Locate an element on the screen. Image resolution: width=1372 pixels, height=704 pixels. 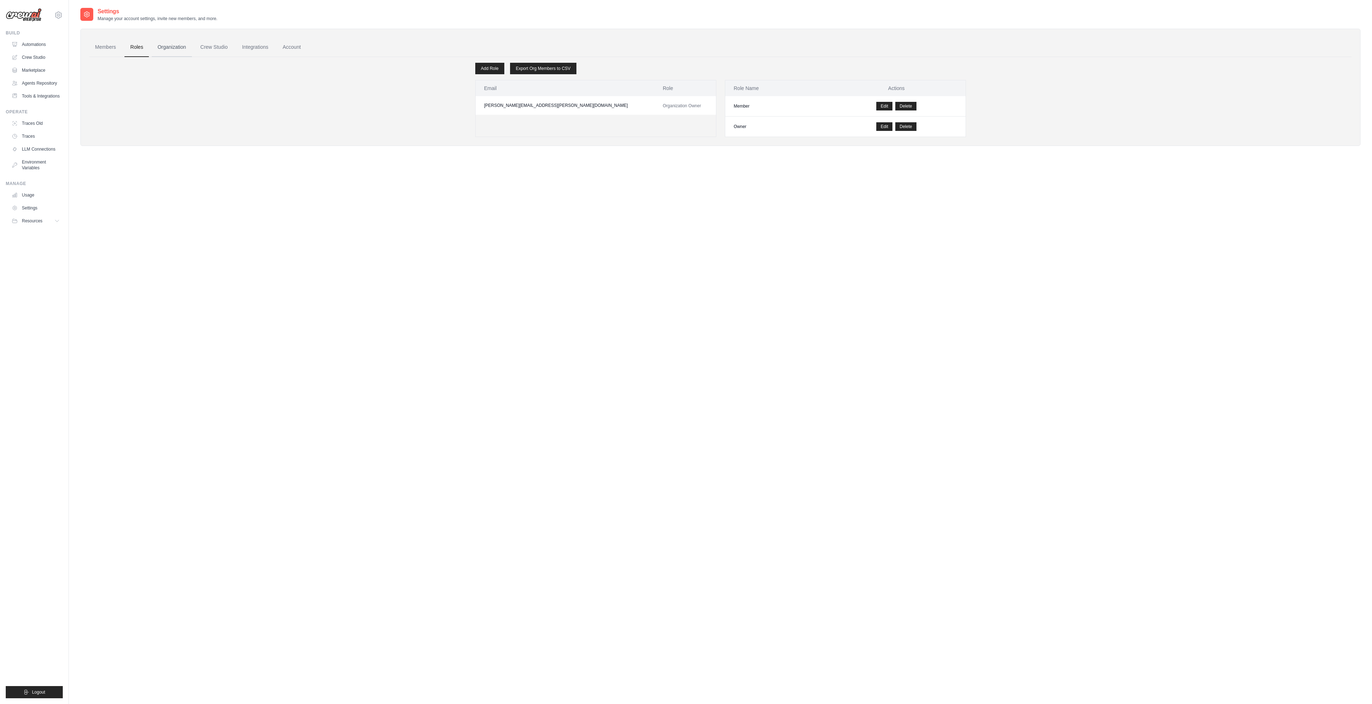
a: Settings is located at coordinates (36, 208).